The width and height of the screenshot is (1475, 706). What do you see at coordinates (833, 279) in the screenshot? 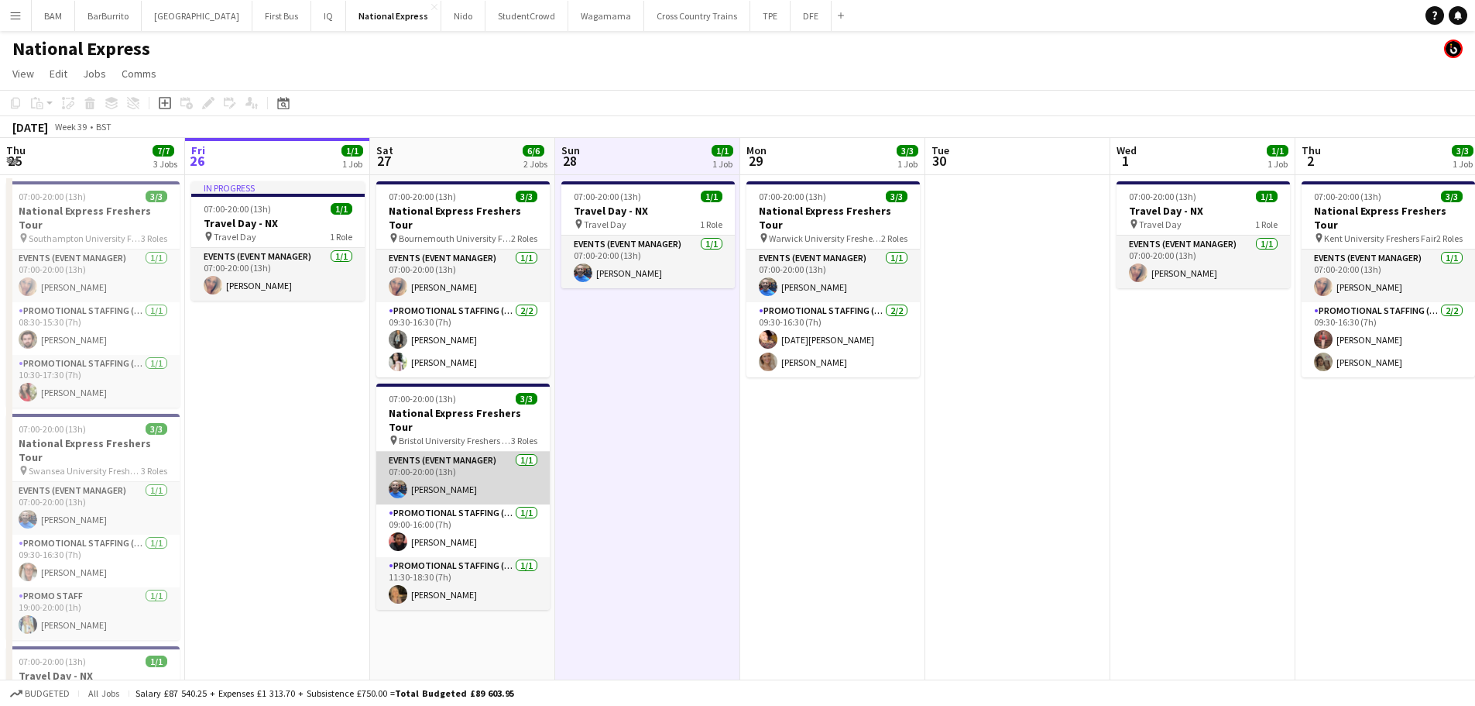
I see `div: 07:00-20:00 (13h)3/3National Express Freshers Tour Warwick University Freshers Fair2 RolesEvents ...` at bounding box center [833, 279].